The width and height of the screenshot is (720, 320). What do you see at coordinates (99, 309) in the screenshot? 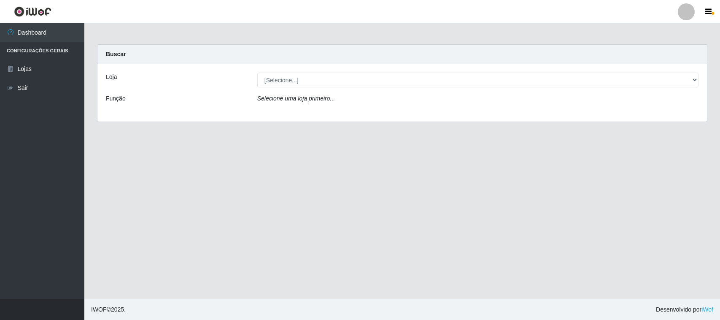
I see `span: IWOF` at bounding box center [99, 309].